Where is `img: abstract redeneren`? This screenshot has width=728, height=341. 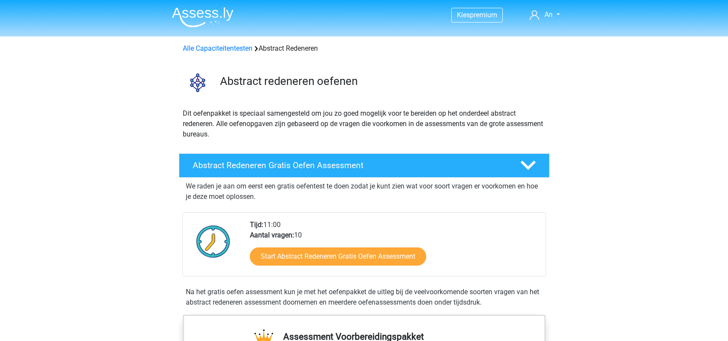
img: abstract redeneren is located at coordinates (198, 82).